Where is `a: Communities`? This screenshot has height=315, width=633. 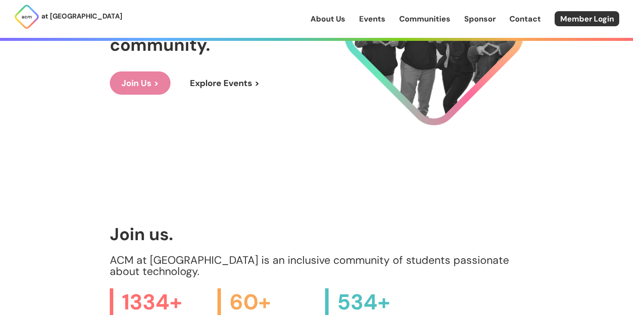
a: Communities is located at coordinates (424, 19).